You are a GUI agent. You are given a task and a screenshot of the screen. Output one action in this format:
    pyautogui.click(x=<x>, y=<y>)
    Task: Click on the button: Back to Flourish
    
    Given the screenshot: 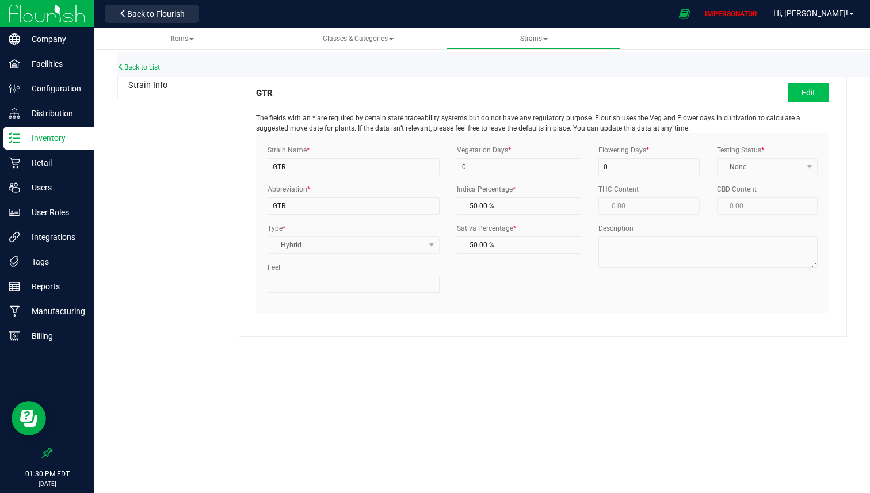 What is the action you would take?
    pyautogui.click(x=152, y=14)
    